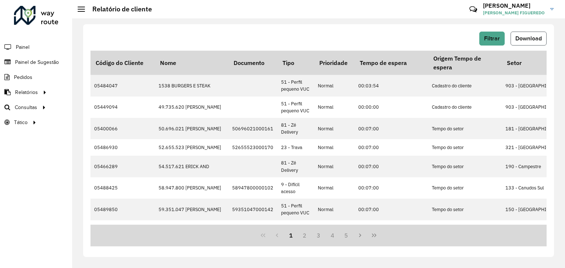 The height and width of the screenshot is (268, 565). What do you see at coordinates (23, 77) in the screenshot?
I see `span: Pedidos` at bounding box center [23, 77].